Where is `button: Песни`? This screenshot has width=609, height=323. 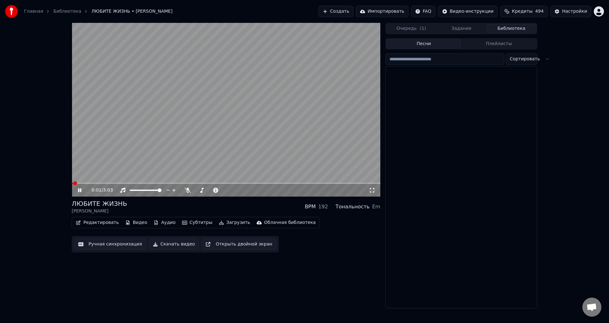
button: Песни is located at coordinates (424, 44).